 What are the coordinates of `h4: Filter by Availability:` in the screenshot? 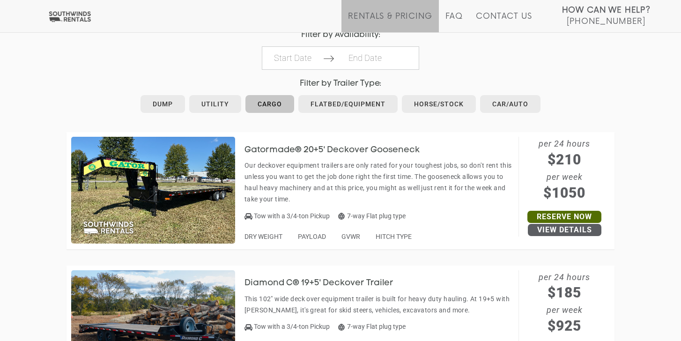 It's located at (341, 35).